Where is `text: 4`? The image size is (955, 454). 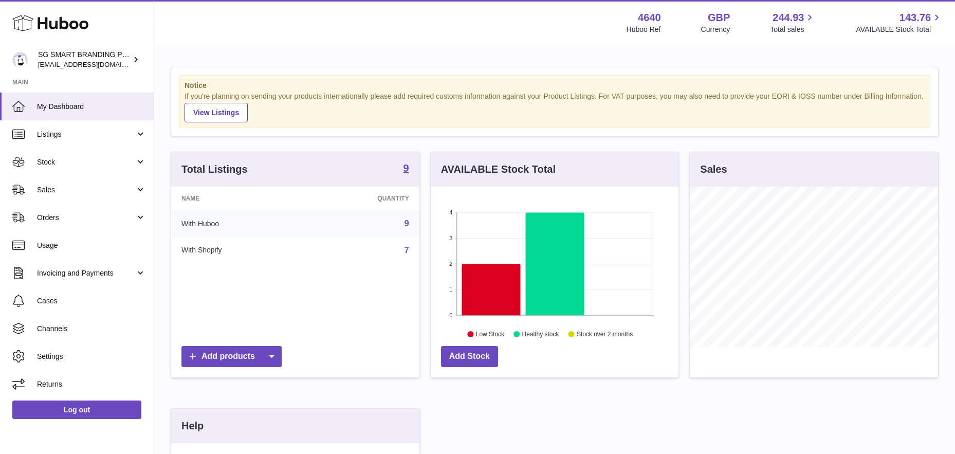
text: 4 is located at coordinates (451, 212).